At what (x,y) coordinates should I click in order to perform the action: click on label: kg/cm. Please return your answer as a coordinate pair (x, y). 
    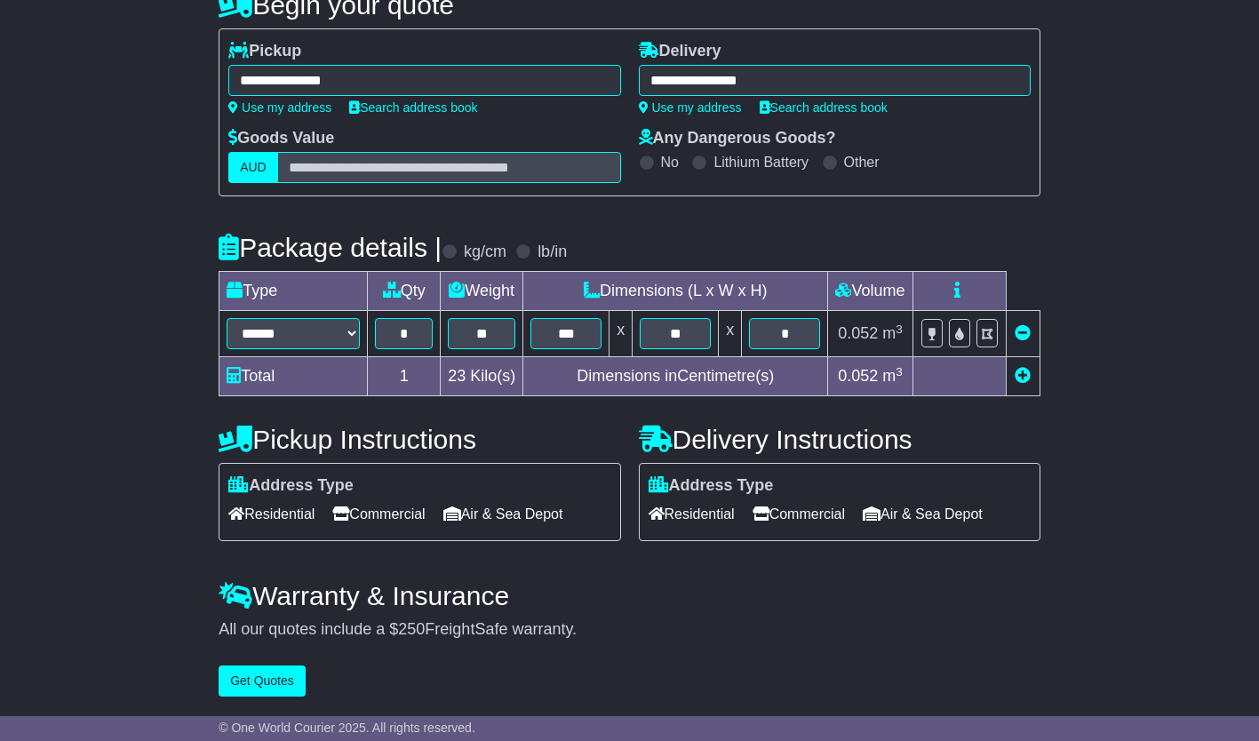
    Looking at the image, I should click on (485, 252).